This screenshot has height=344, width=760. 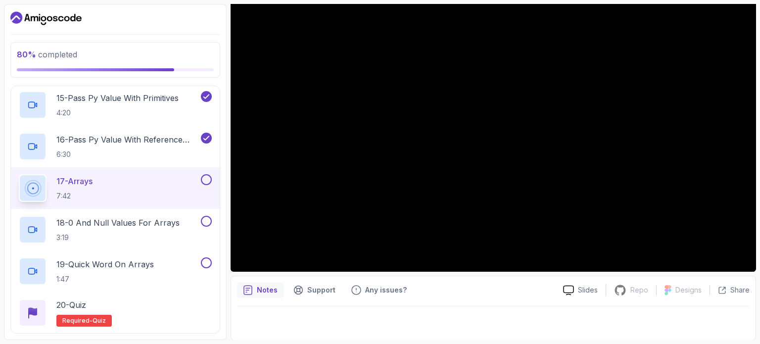 I want to click on p: 20 - Quiz, so click(x=71, y=305).